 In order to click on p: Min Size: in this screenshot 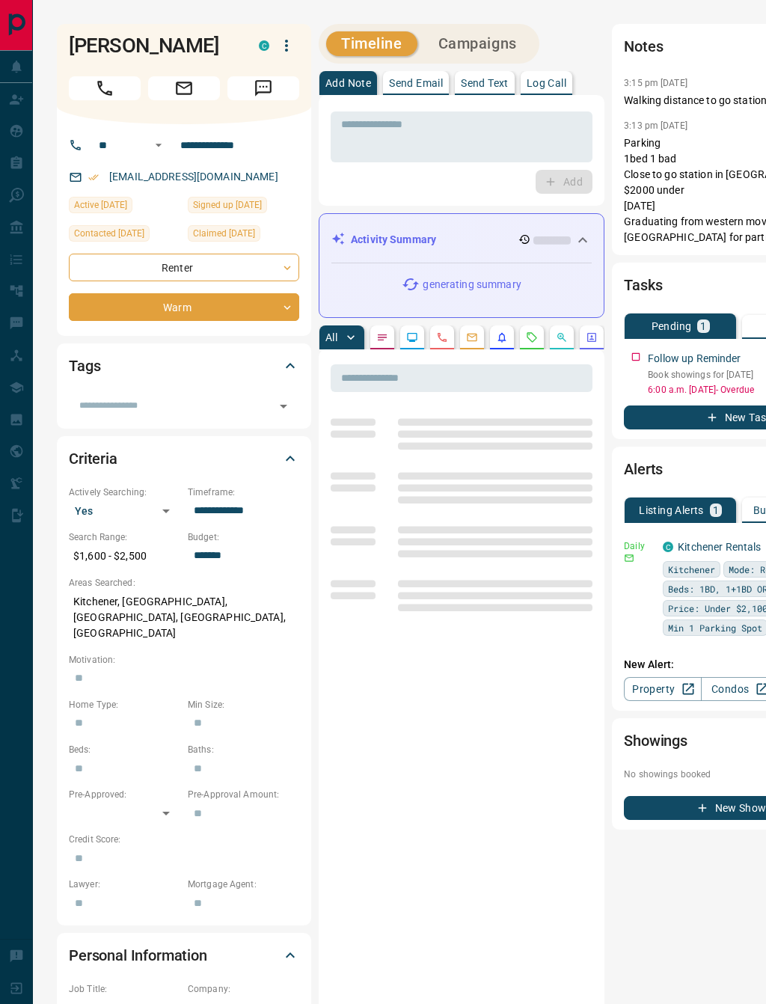, I will do `click(243, 705)`.